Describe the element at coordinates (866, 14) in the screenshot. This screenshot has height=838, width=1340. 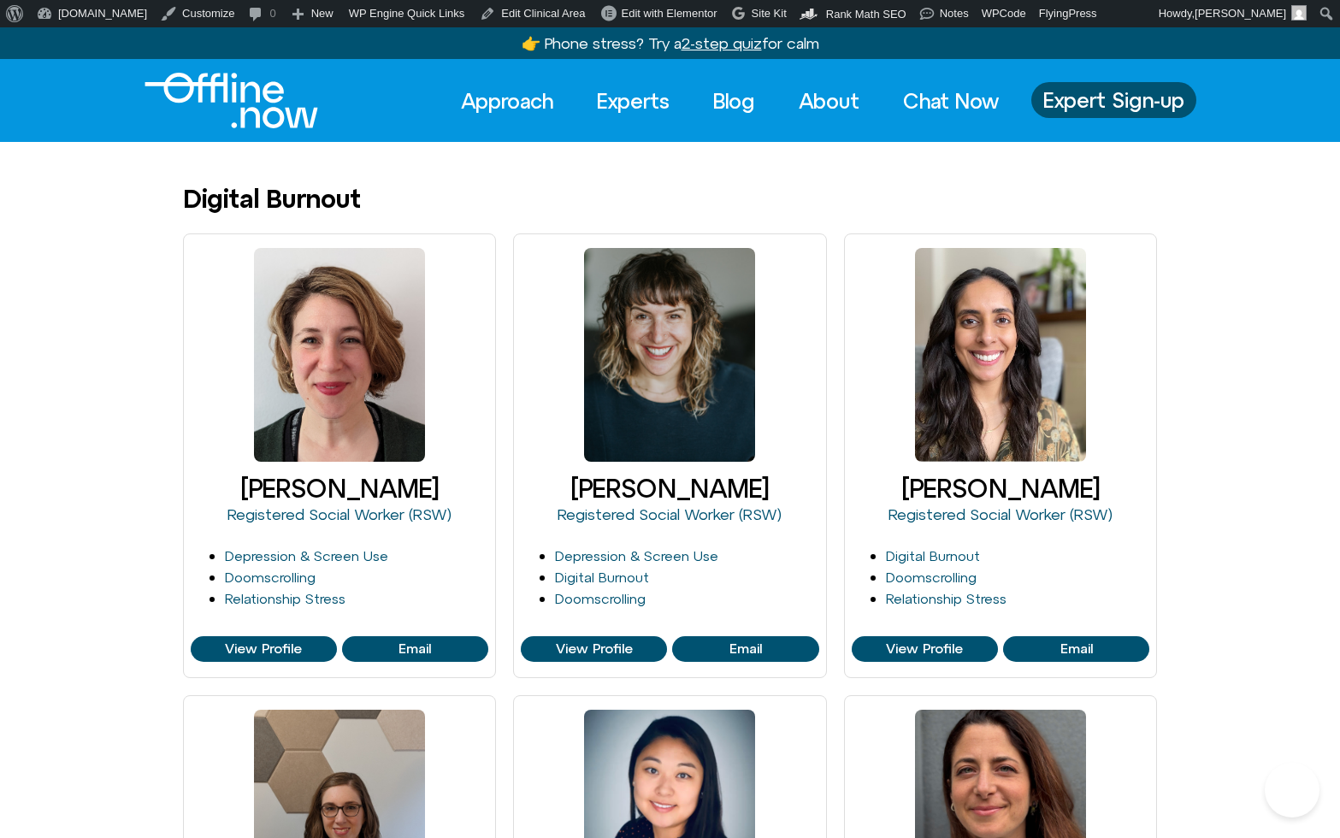
I see `span: Rank Math SEO` at that location.